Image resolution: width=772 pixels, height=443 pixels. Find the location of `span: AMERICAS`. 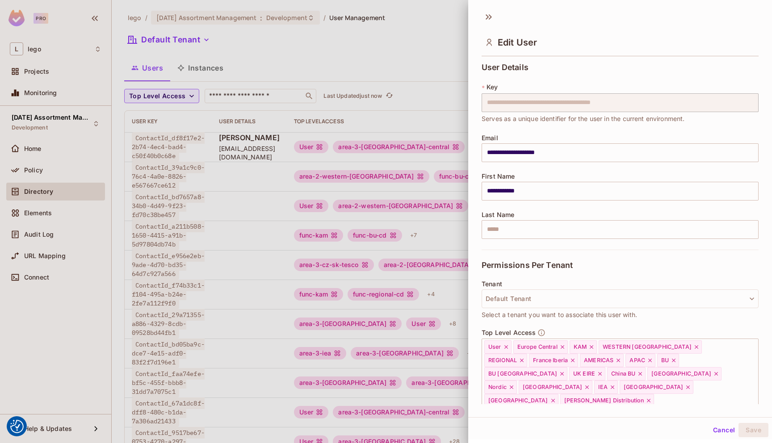

span: AMERICAS is located at coordinates (599, 361).